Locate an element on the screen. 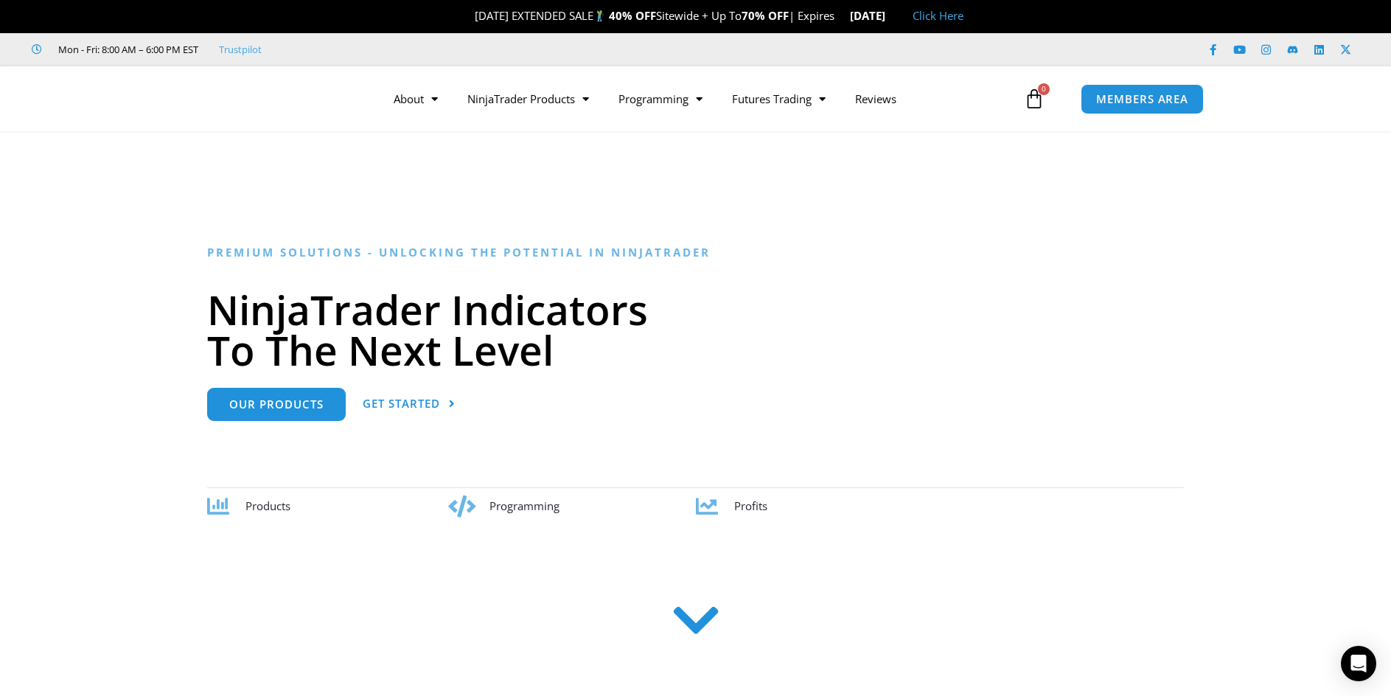 The width and height of the screenshot is (1391, 696). h1: NinjaTrader Indicators To The Next Level is located at coordinates (695, 329).